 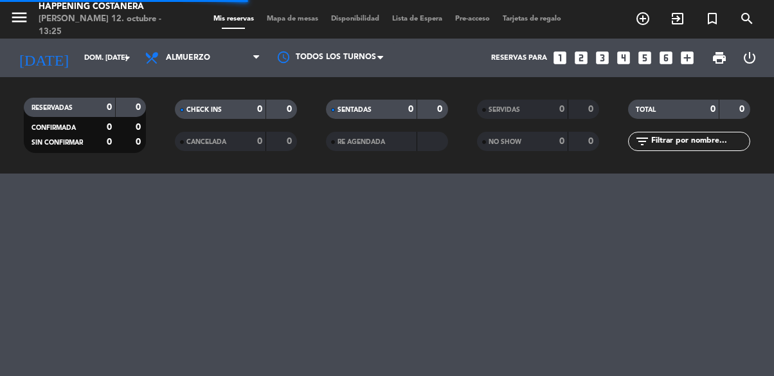 I want to click on i: filter_list, so click(x=642, y=141).